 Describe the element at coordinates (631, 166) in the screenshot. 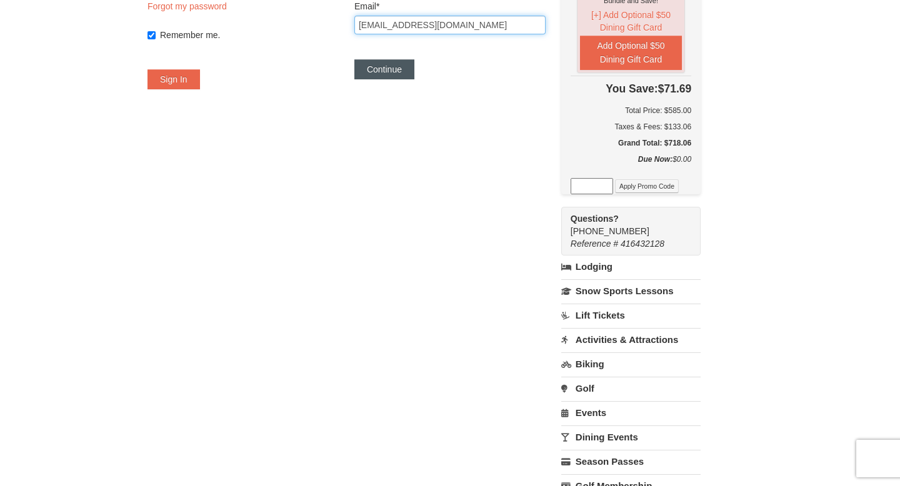

I see `div: $0.00` at that location.